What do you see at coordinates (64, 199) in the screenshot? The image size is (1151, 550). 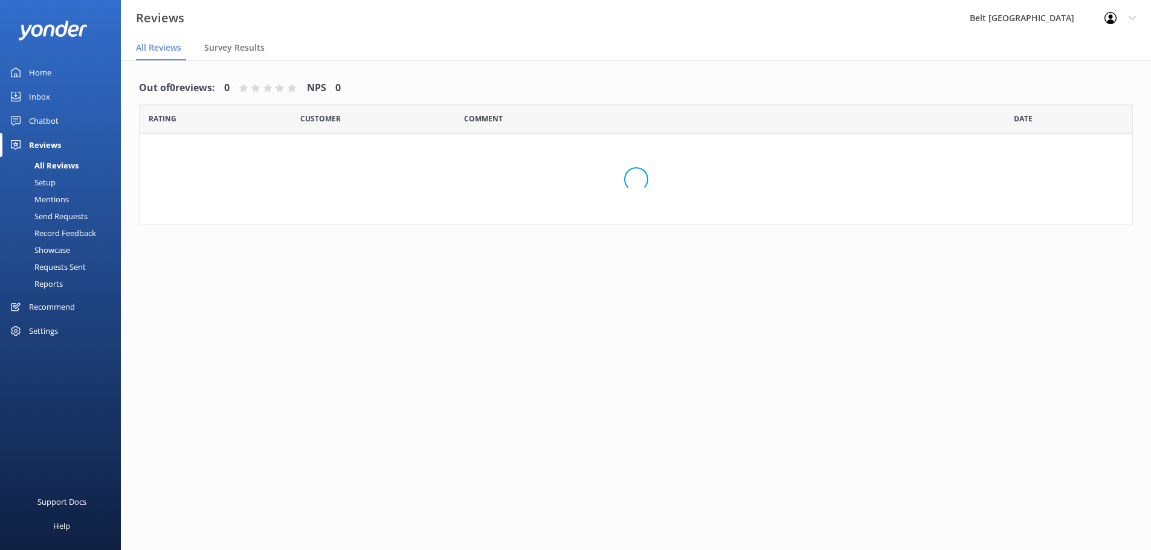 I see `a: Mentions` at bounding box center [64, 199].